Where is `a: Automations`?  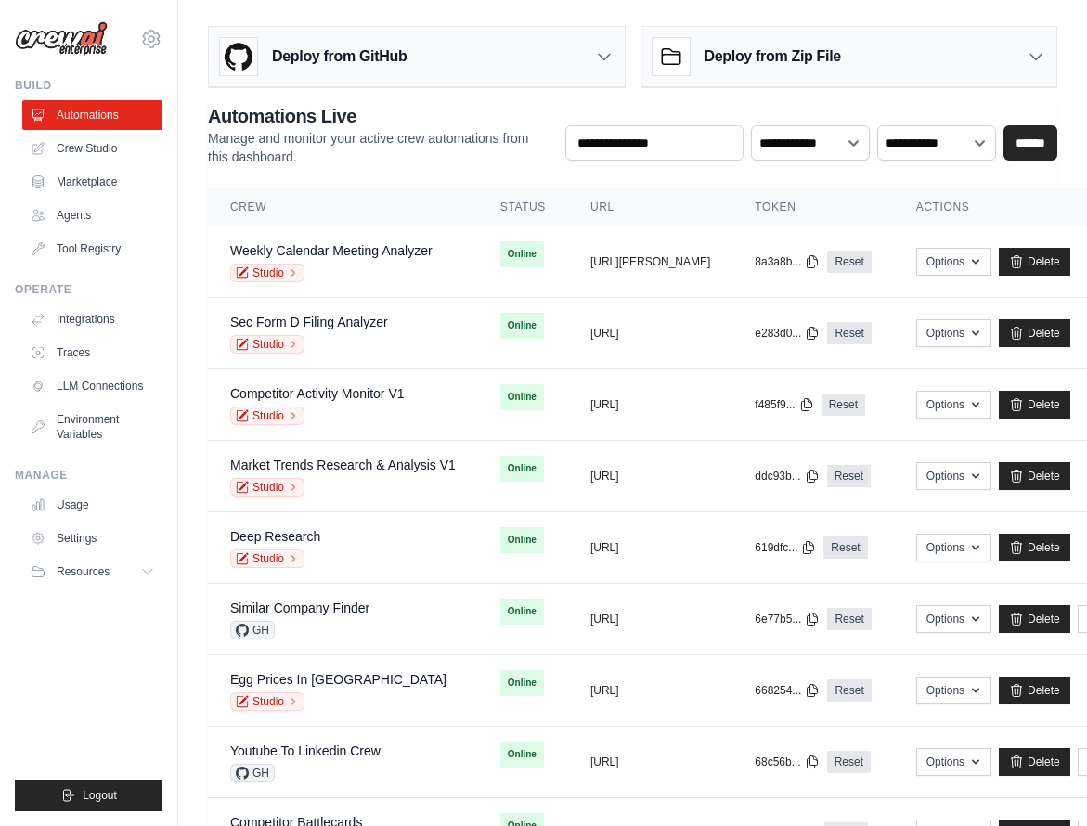 a: Automations is located at coordinates (92, 115).